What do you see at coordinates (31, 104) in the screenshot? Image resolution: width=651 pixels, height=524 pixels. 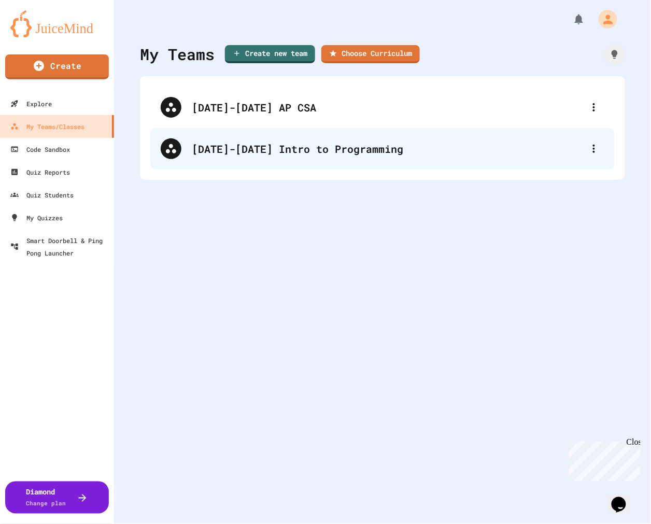 I see `div: Explore` at bounding box center [31, 104].